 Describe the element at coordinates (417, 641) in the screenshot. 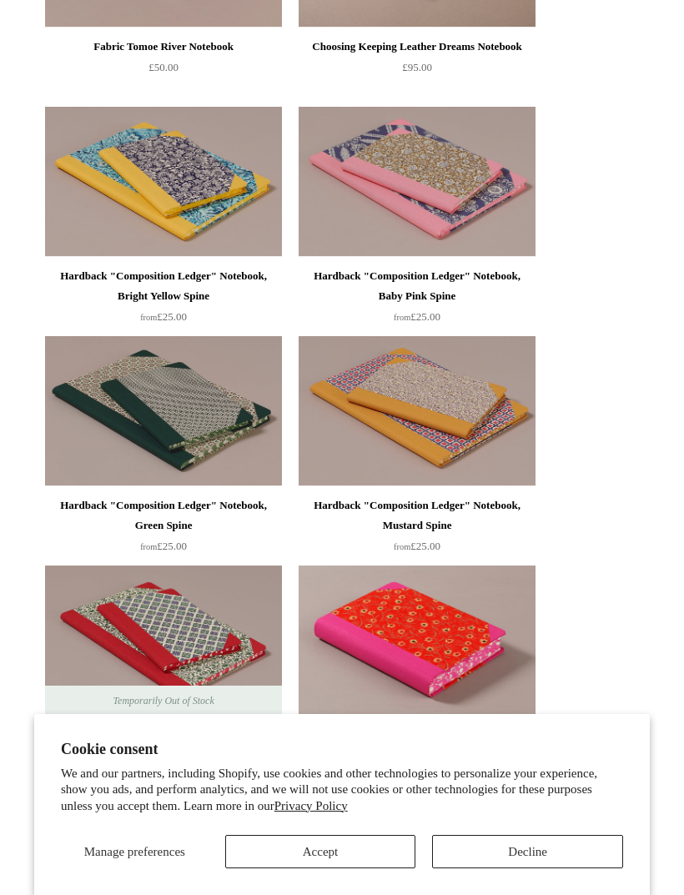

I see `img: Extra-Thick "Composition Ledger" Chiyogami Notebook, Mid-Century Floral` at that location.